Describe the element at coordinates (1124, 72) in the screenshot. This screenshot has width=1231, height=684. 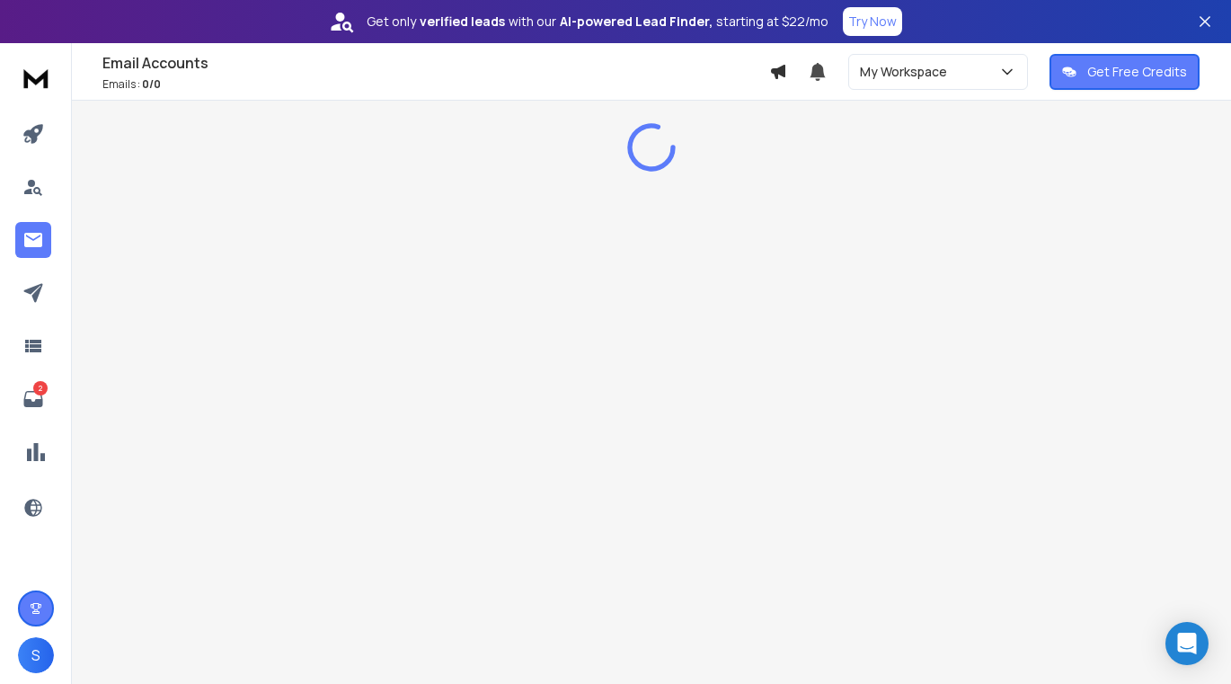
I see `button: Get Free Credits` at that location.